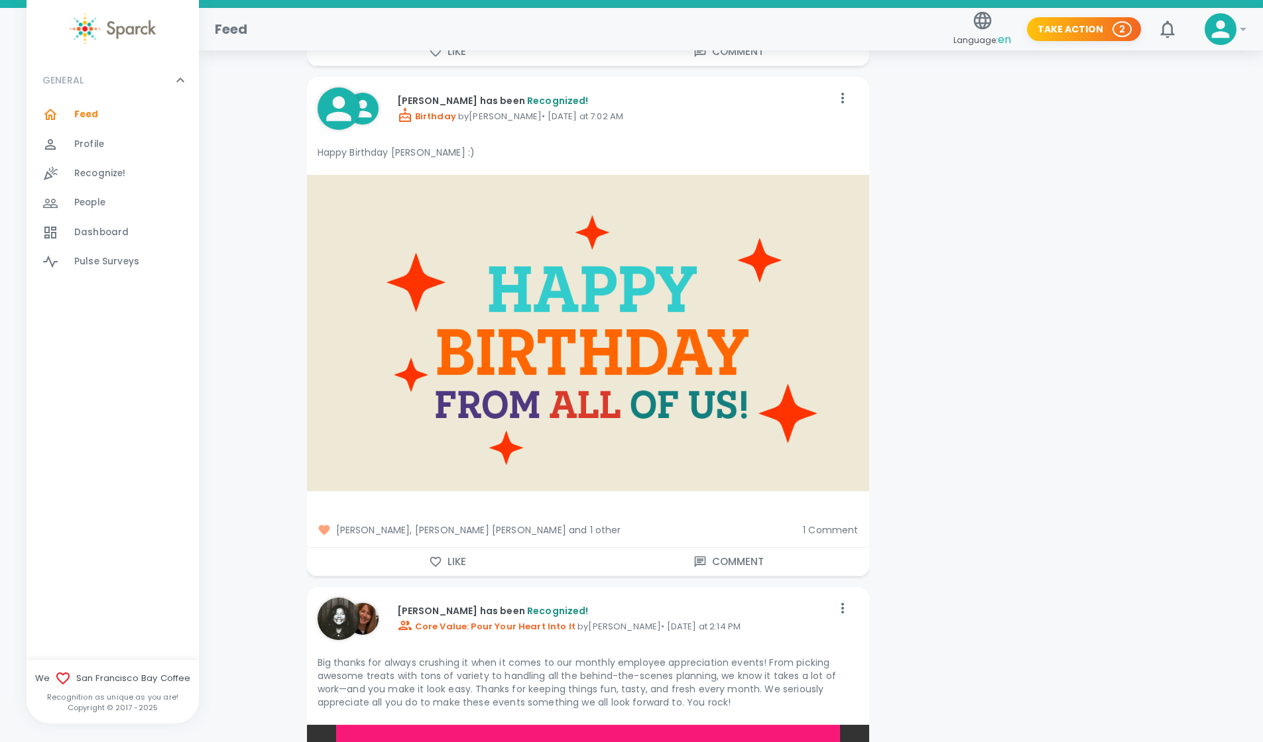 Image resolution: width=1263 pixels, height=742 pixels. Describe the element at coordinates (339, 619) in the screenshot. I see `img: Picture of Angel Coloyan` at that location.